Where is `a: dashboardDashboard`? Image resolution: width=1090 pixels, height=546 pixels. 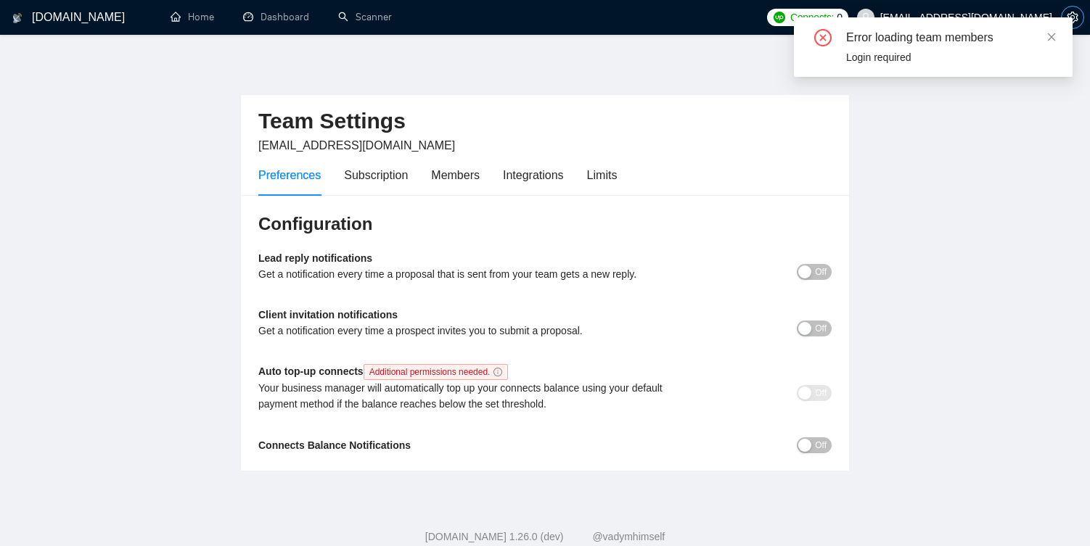
a: dashboardDashboard is located at coordinates (276, 17).